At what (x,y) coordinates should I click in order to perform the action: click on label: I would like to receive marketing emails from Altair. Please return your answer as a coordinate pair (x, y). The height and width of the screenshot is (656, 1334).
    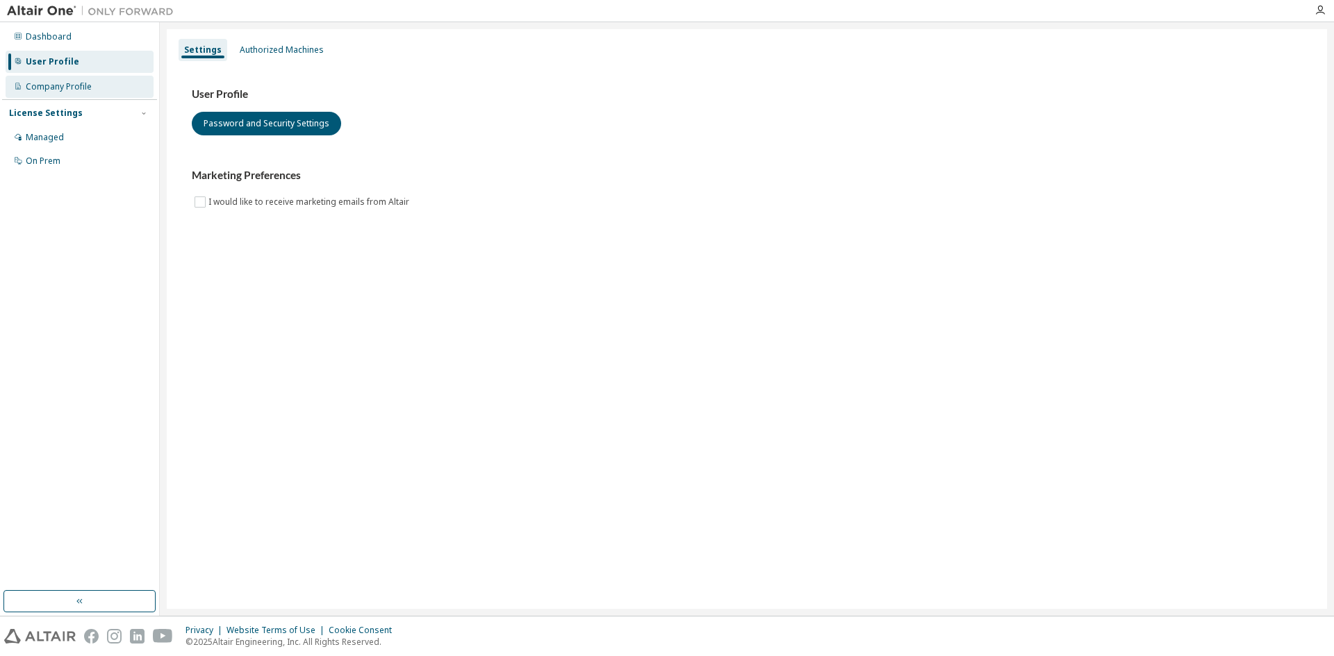
    Looking at the image, I should click on (310, 202).